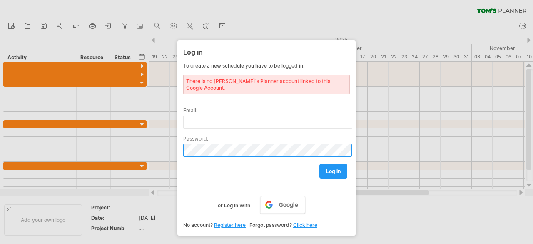  Describe the element at coordinates (230, 225) in the screenshot. I see `a: Register here` at that location.